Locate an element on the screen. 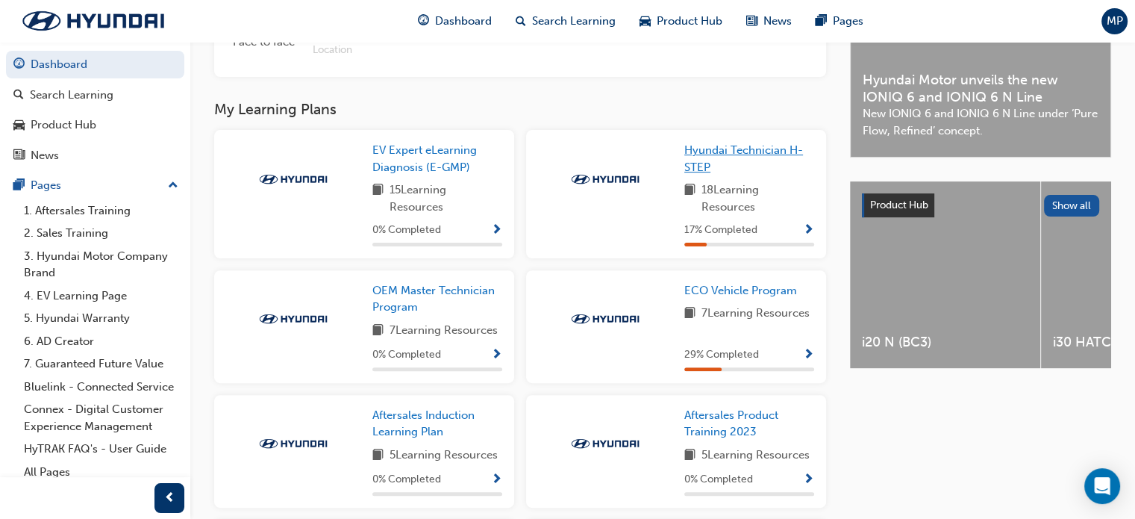 This screenshot has height=519, width=1135. div: Search Learning is located at coordinates (72, 95).